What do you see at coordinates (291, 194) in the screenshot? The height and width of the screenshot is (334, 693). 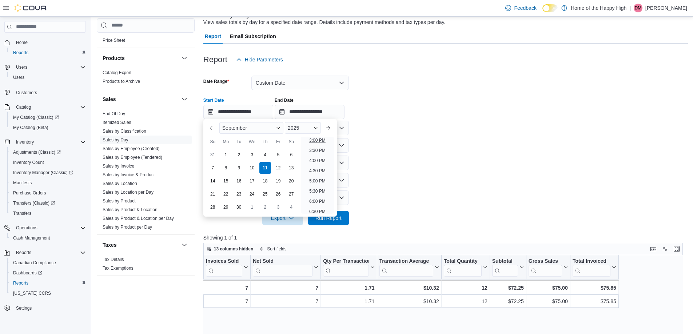 I see `div: day-27` at bounding box center [291, 194].